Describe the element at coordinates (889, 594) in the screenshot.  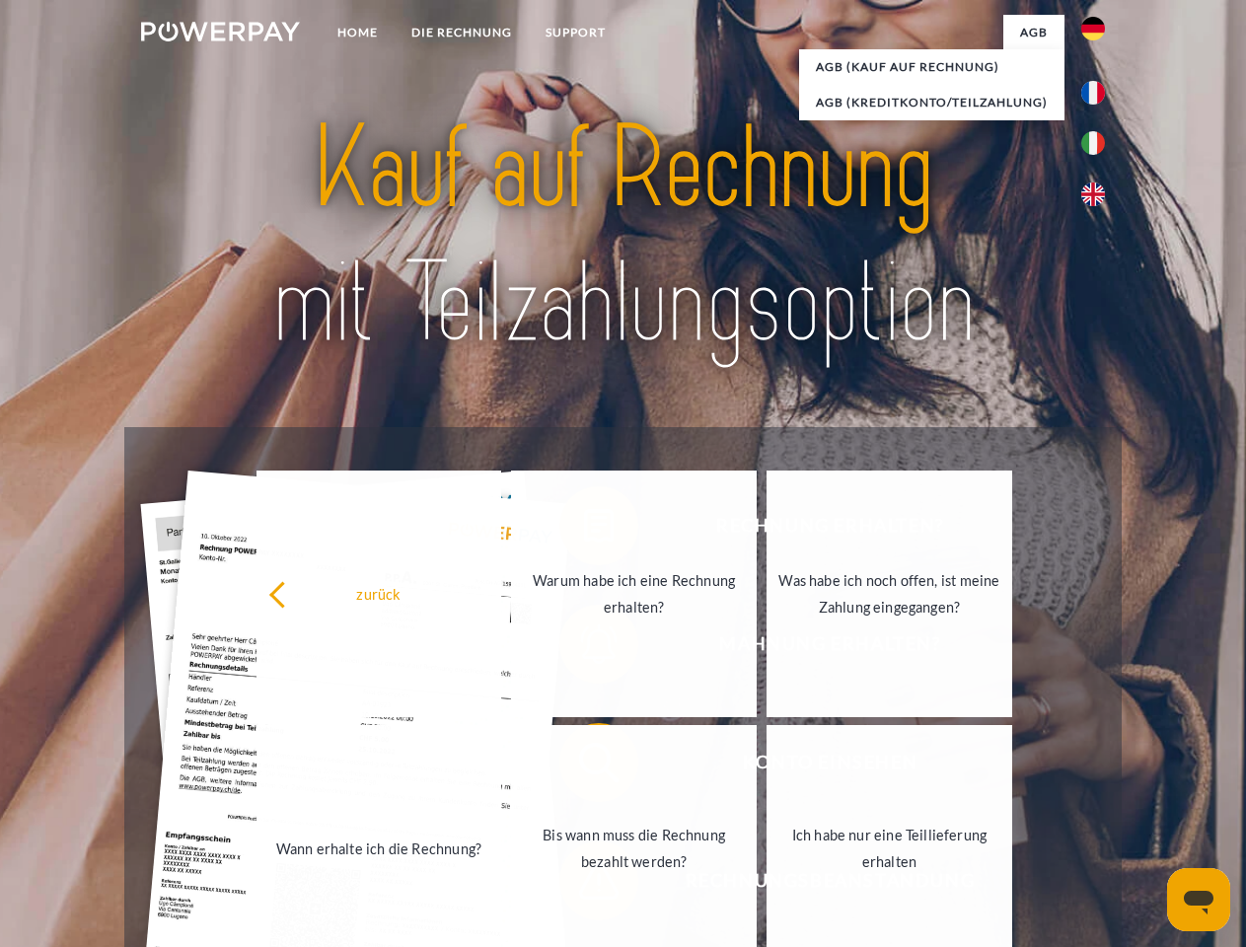
I see `a: Was habe ich noch offen, ist meine Zahlung eingegangen?` at that location.